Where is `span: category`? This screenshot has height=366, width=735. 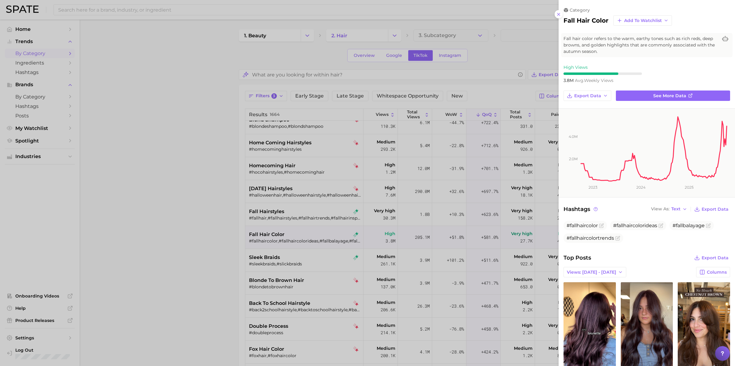 span: category is located at coordinates (579, 10).